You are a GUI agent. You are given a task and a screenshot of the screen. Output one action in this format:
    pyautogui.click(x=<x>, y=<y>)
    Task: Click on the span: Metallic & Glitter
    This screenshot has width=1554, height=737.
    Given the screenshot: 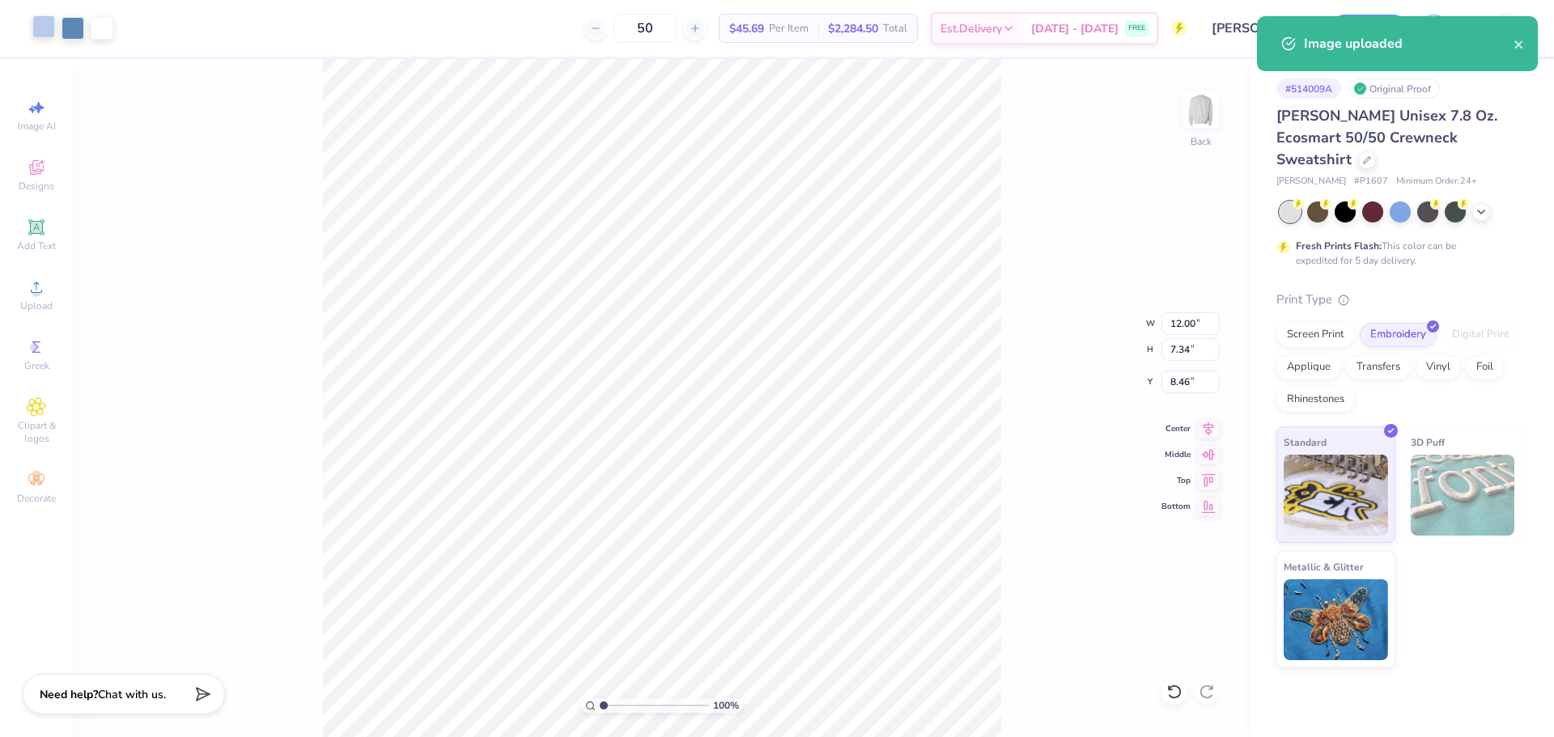 What is the action you would take?
    pyautogui.click(x=1323, y=567)
    